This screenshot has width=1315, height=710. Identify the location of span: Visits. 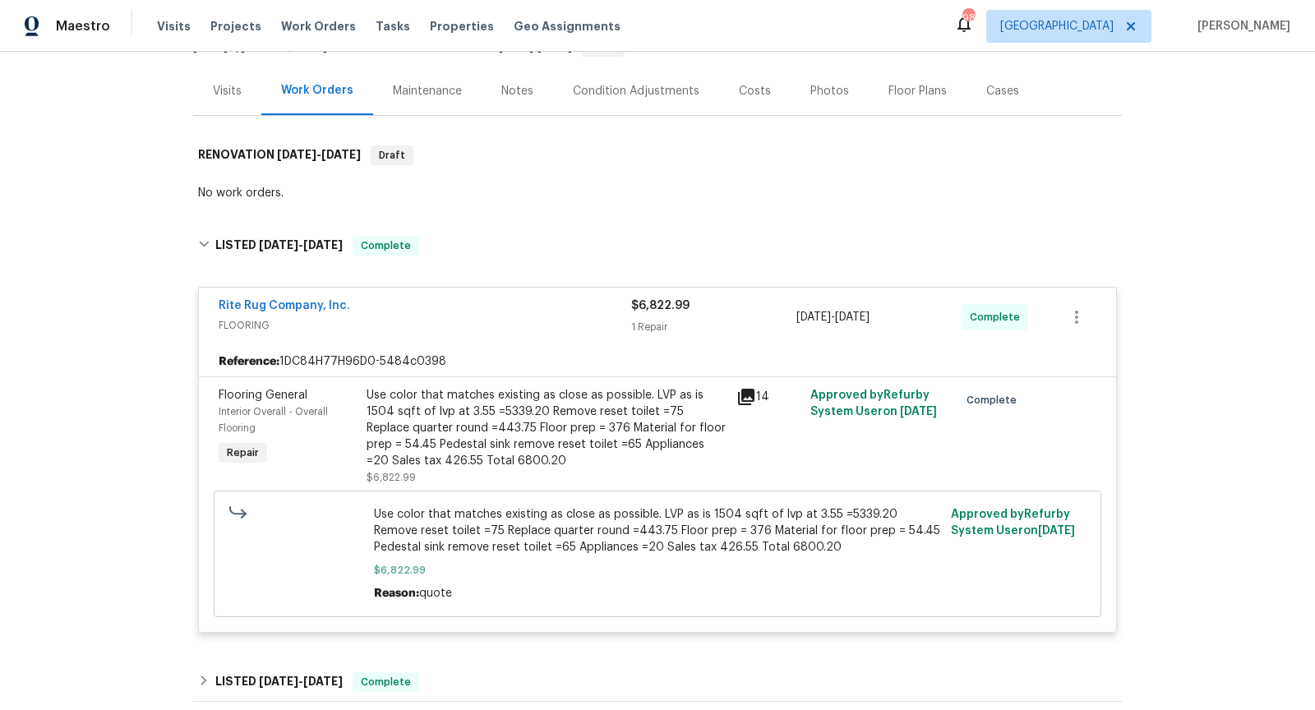
(173, 26).